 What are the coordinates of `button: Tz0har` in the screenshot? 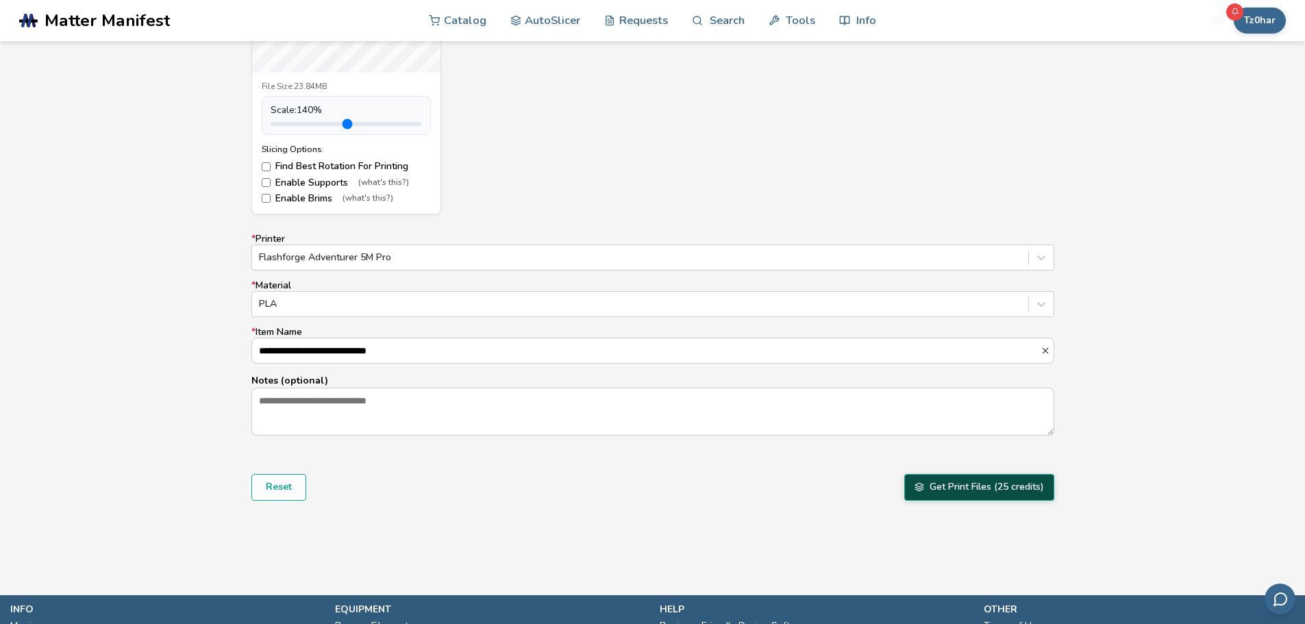 It's located at (1260, 21).